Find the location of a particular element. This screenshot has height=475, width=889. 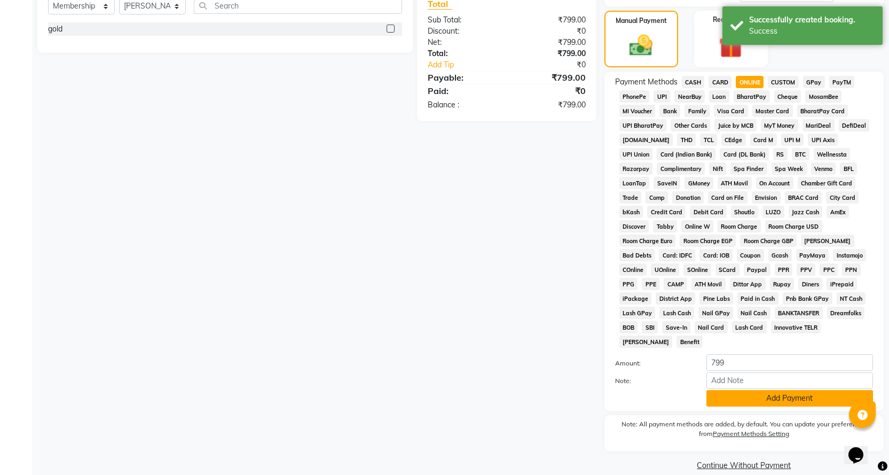

span: SCard is located at coordinates (728, 269).